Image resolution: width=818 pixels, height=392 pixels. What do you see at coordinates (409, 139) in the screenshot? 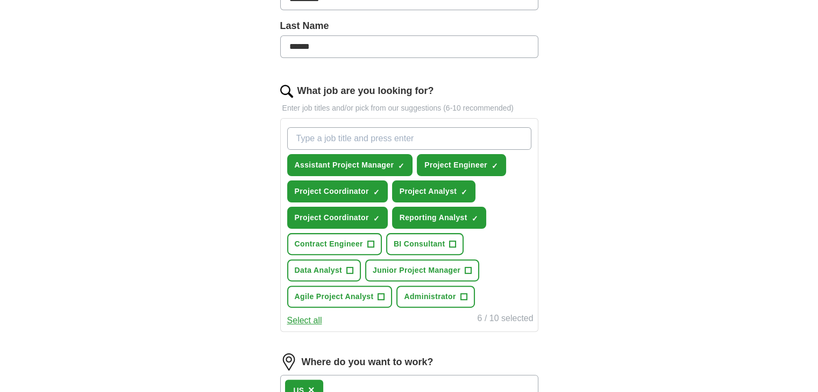
I see `input: Type a job title and press enter` at bounding box center [409, 139].